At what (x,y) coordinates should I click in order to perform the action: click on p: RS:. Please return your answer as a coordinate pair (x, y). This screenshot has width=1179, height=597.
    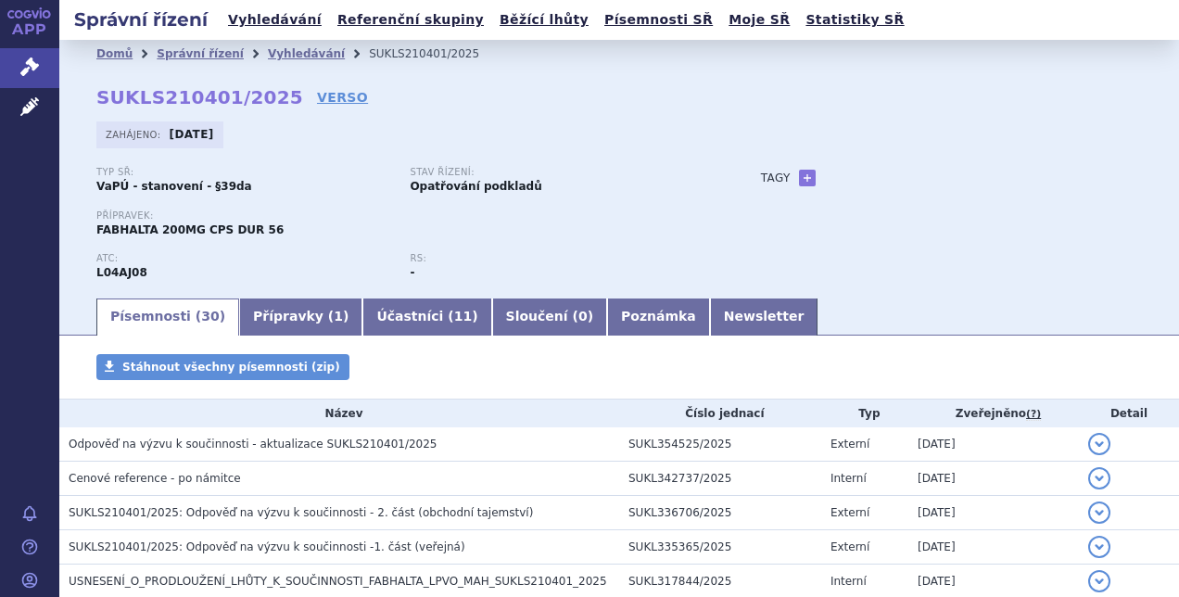
    Looking at the image, I should click on (557, 259).